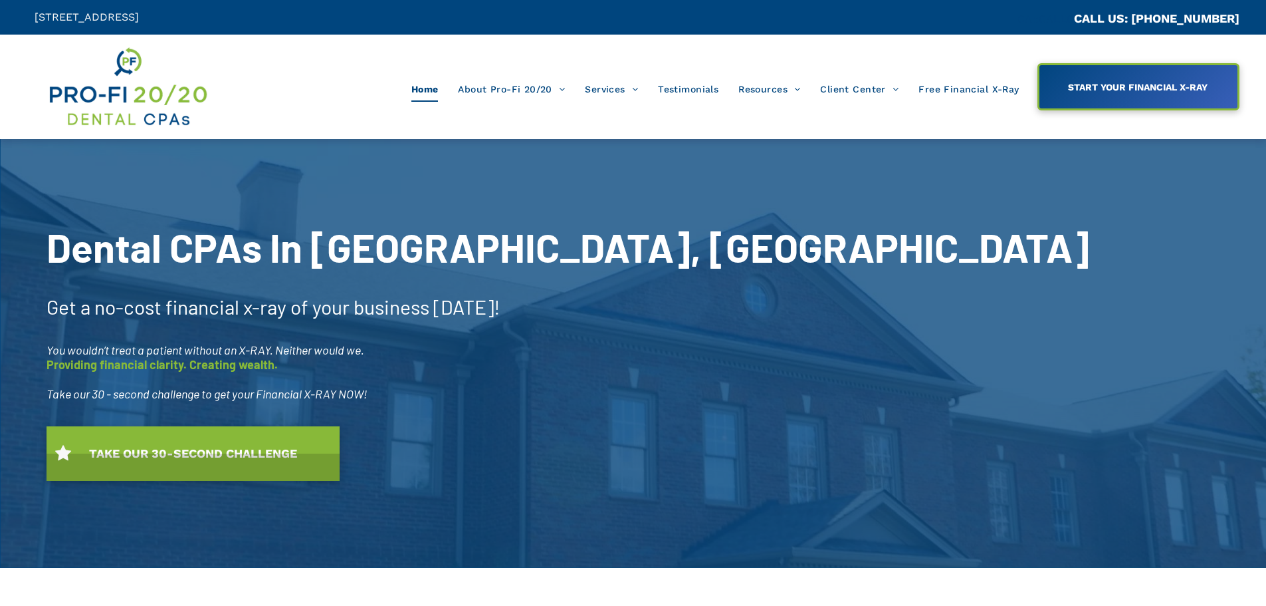 Image resolution: width=1266 pixels, height=606 pixels. What do you see at coordinates (611, 89) in the screenshot?
I see `a: Services` at bounding box center [611, 89].